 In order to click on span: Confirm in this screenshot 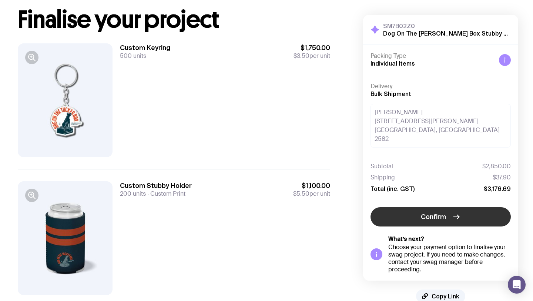, I will do `click(434, 217)`.